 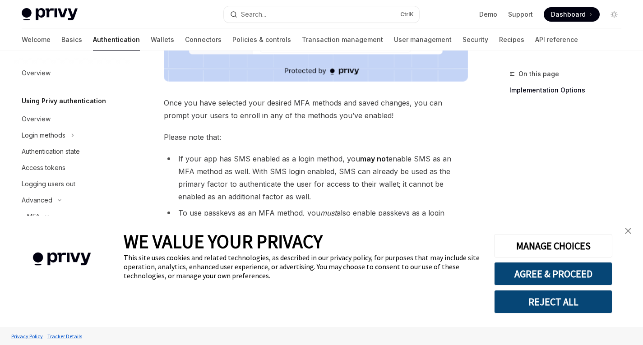 What do you see at coordinates (423, 40) in the screenshot?
I see `a: User management` at bounding box center [423, 40].